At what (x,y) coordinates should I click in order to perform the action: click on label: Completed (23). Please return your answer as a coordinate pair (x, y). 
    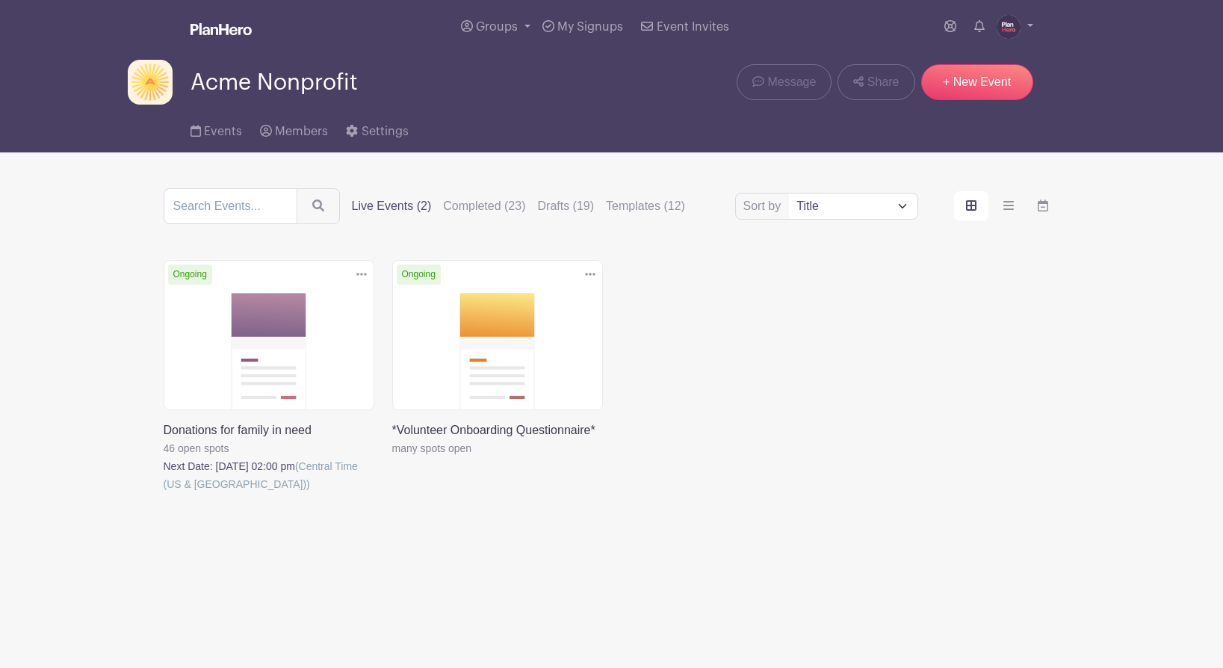
    Looking at the image, I should click on (484, 206).